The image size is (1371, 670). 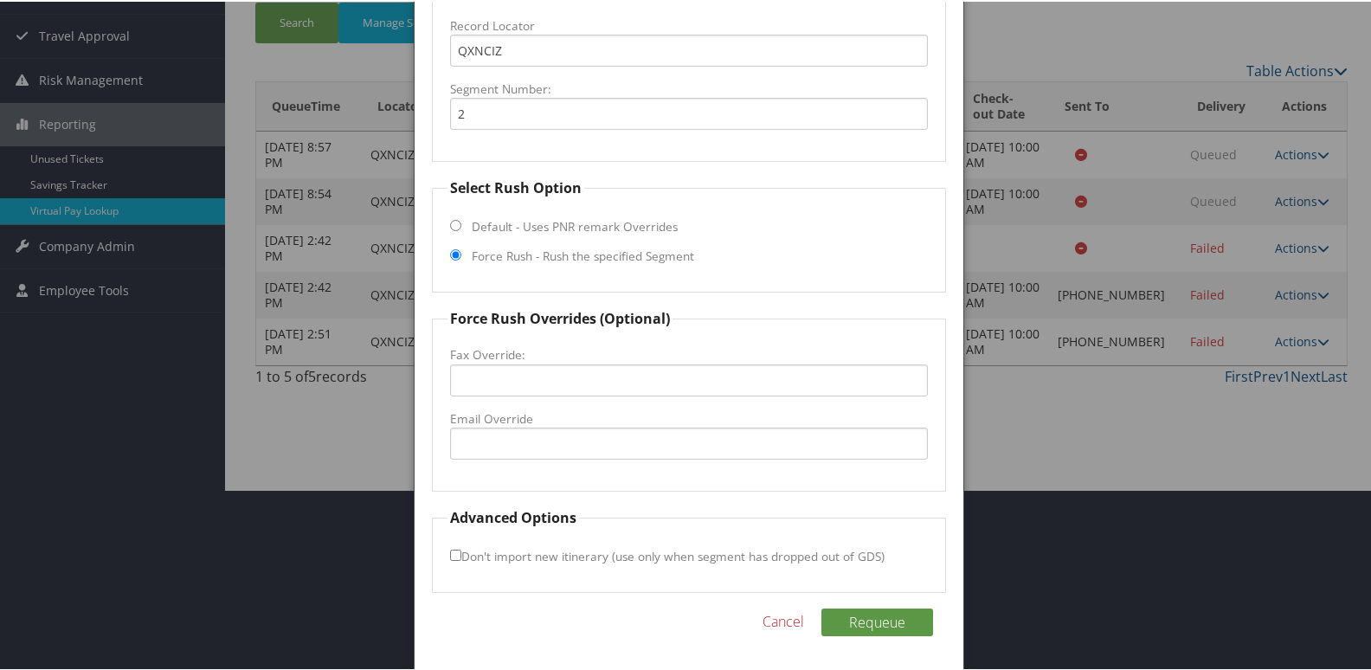 What do you see at coordinates (513, 516) in the screenshot?
I see `legend: Advanced Options` at bounding box center [513, 516].